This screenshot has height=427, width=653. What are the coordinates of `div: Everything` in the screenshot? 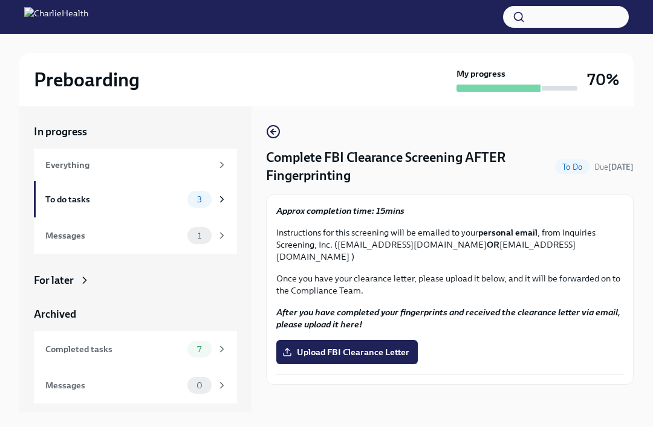 It's located at (128, 165).